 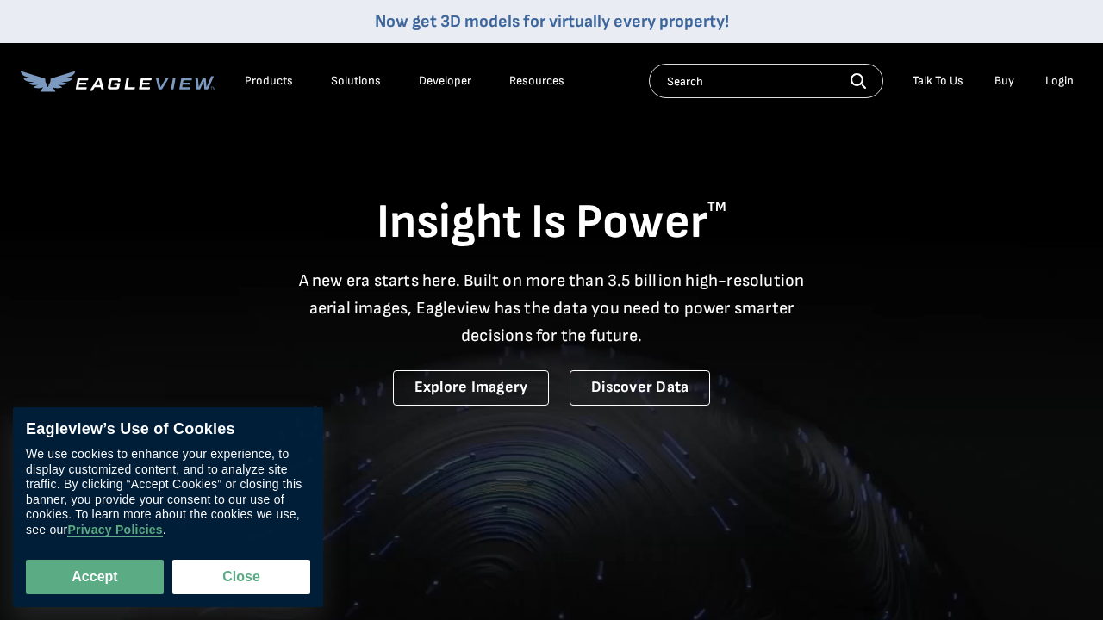 I want to click on p: A new era starts here. Built on more than 3.5 billion high-resolution aerial images, Eagleview ha..., so click(x=552, y=309).